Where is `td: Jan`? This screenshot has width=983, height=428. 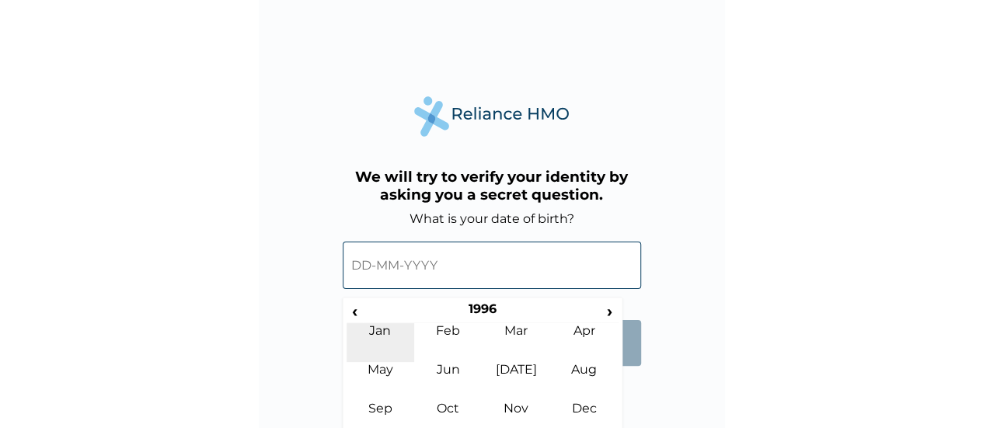 td: Jan is located at coordinates (381, 343).